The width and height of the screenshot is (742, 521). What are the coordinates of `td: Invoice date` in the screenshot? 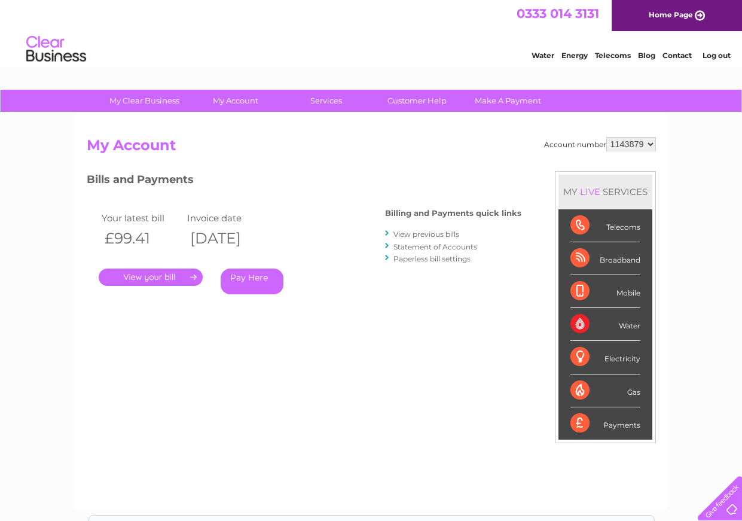 It's located at (227, 218).